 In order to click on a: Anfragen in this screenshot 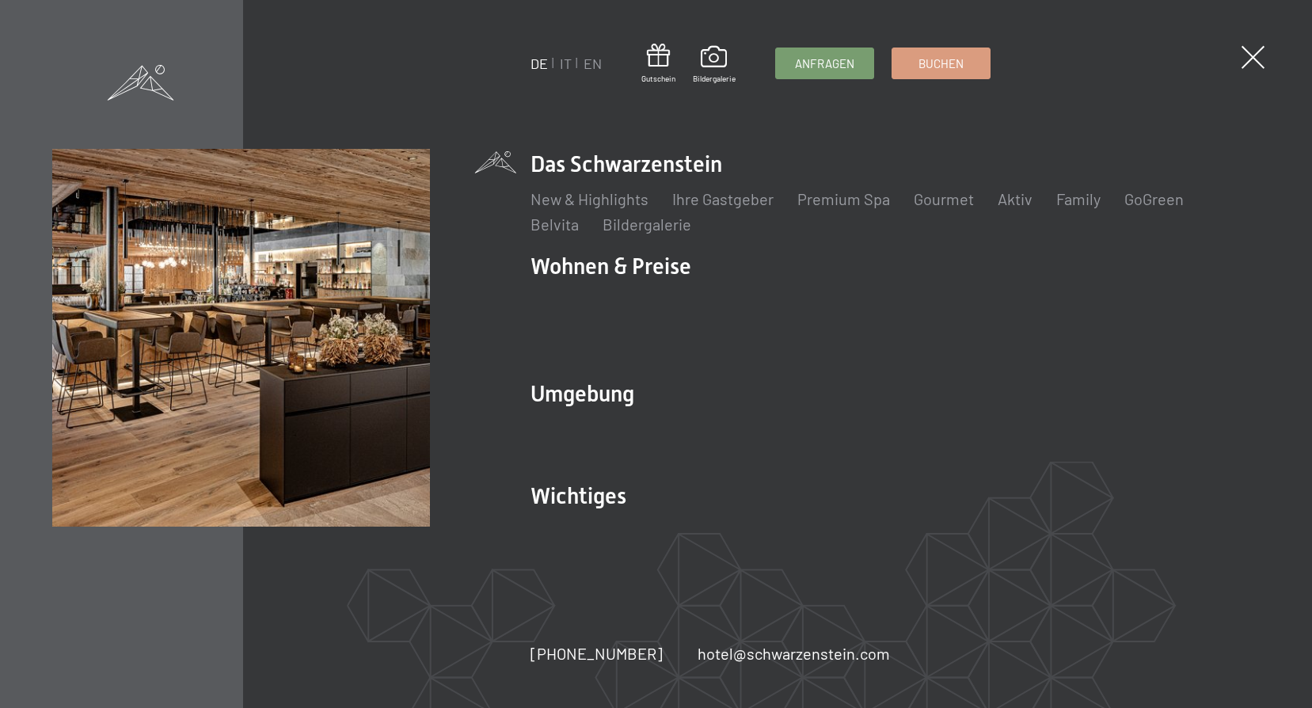, I will do `click(824, 63)`.